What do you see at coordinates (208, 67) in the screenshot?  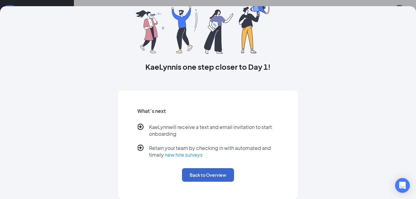 I see `h3: KaeLynn is one step closer to Day 1!` at bounding box center [208, 67].